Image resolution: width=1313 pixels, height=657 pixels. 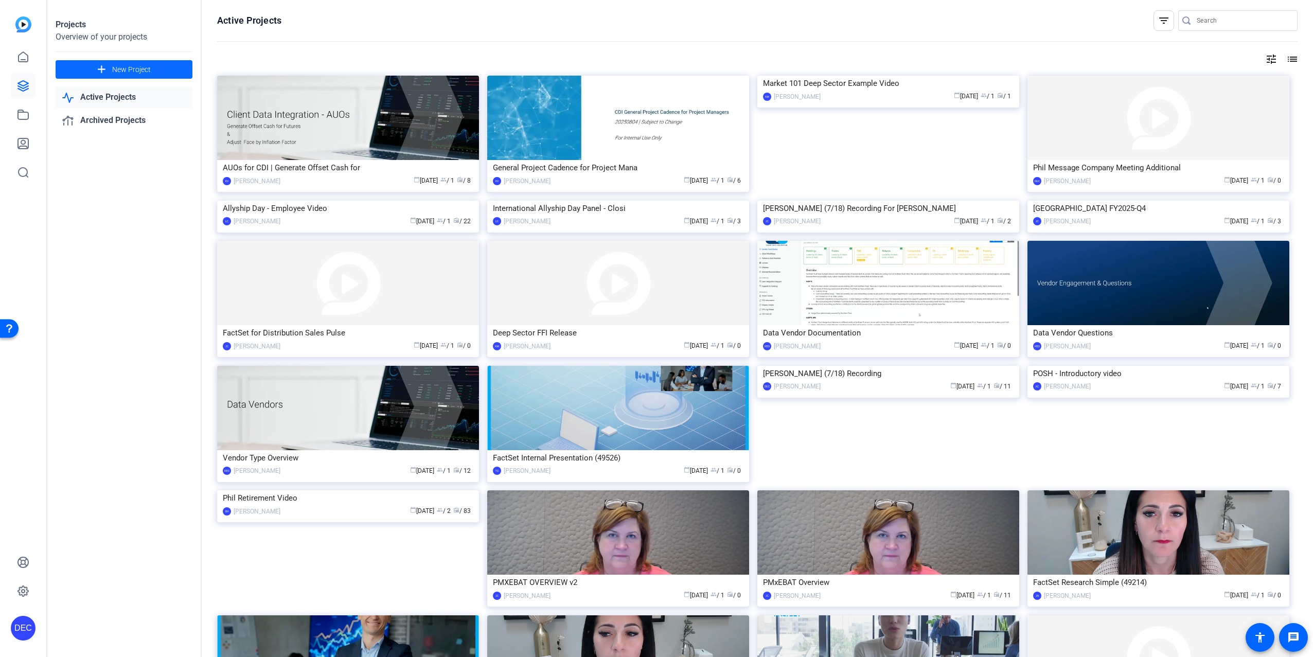 I want to click on mat-icon: accessibility, so click(x=1260, y=637).